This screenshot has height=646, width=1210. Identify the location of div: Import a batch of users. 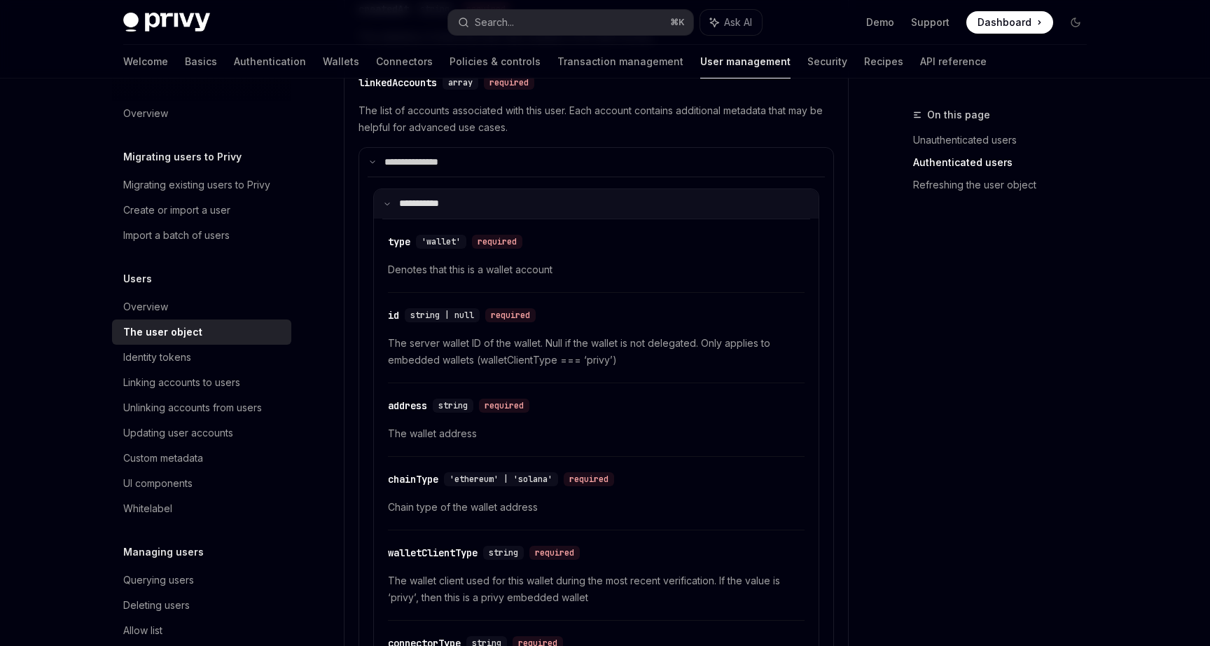
(177, 235).